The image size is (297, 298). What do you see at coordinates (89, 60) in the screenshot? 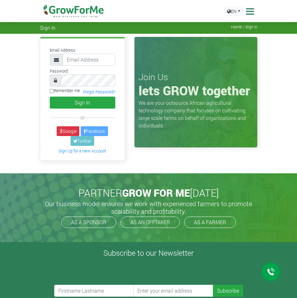
I see `input: Email Address` at bounding box center [89, 60].